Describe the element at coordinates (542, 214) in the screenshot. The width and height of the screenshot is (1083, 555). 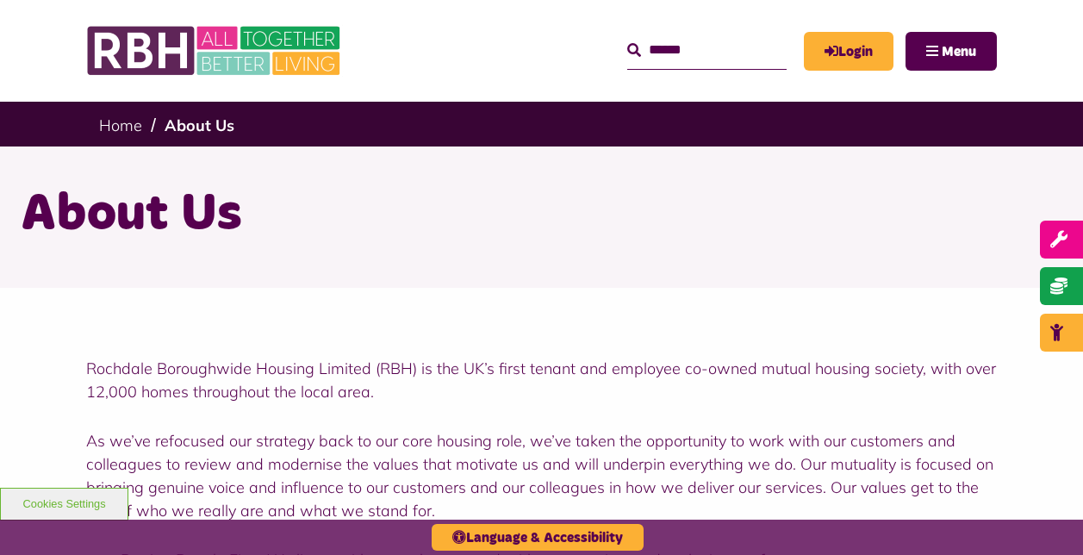
I see `h1: About Us` at that location.